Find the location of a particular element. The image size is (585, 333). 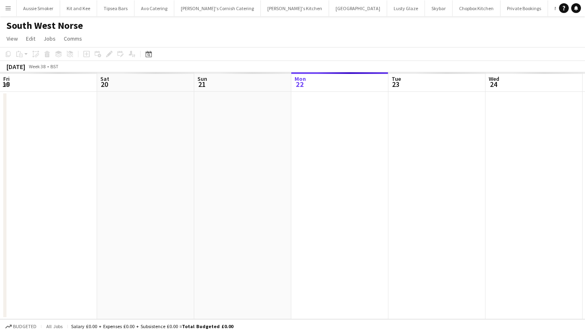

span: Week 38 is located at coordinates (37, 66).